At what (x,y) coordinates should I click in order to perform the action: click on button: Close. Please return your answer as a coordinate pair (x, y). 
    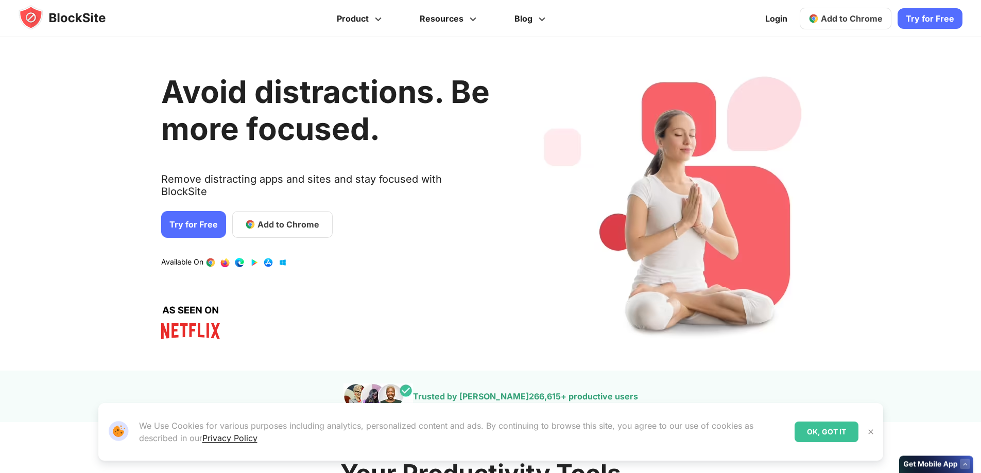
    Looking at the image, I should click on (871, 432).